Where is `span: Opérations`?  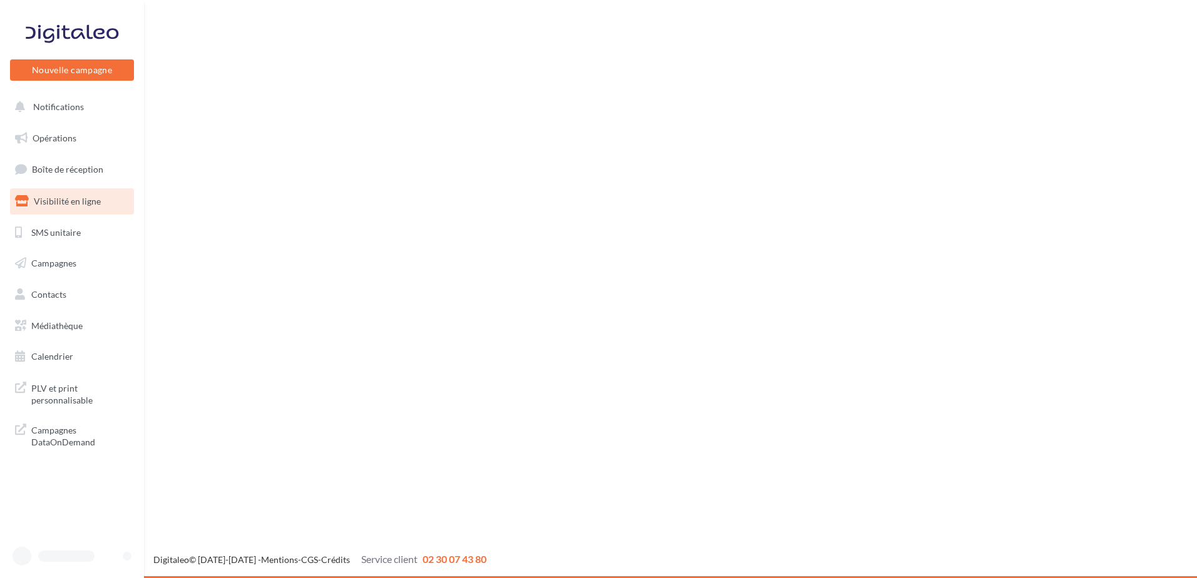 span: Opérations is located at coordinates (54, 138).